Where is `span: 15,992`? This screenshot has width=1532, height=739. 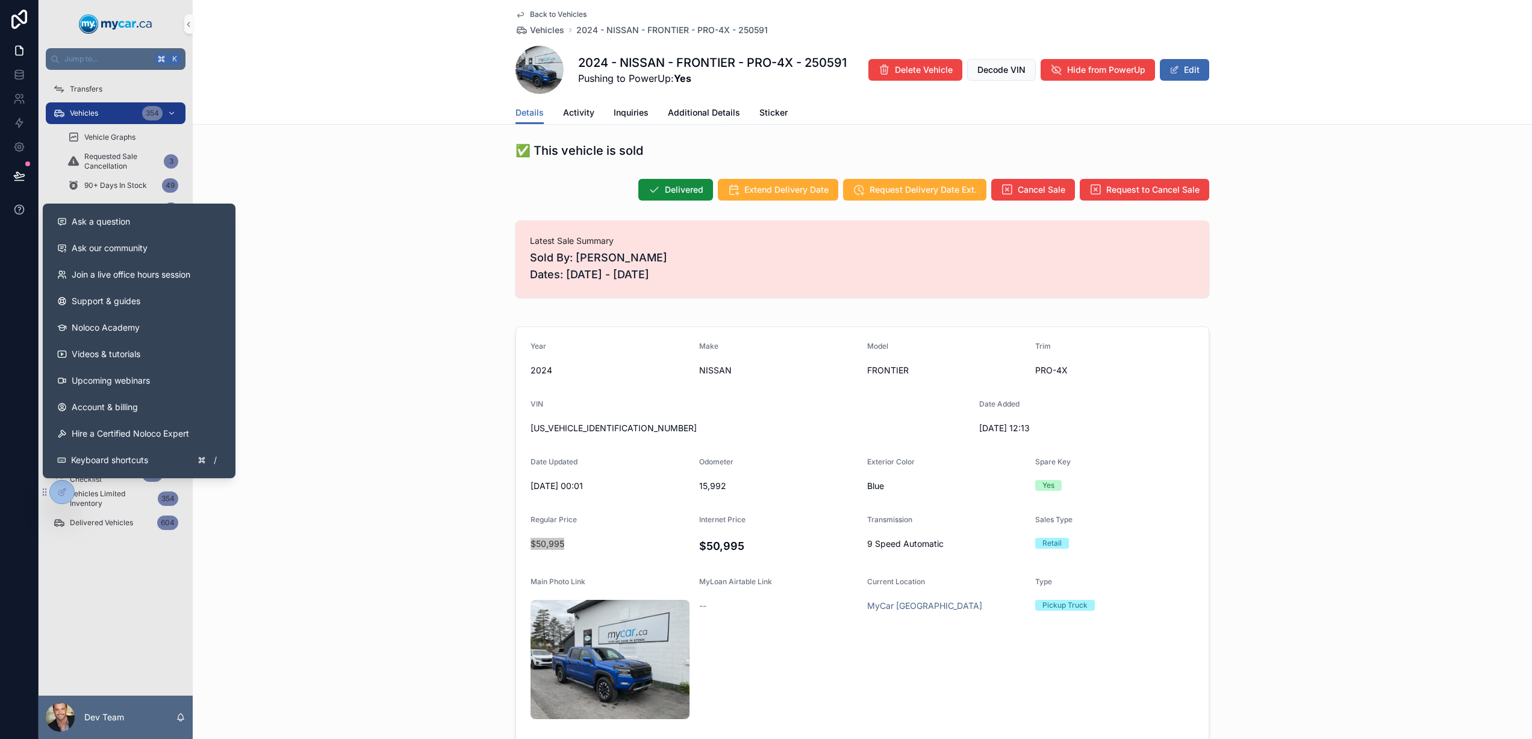 span: 15,992 is located at coordinates (779, 486).